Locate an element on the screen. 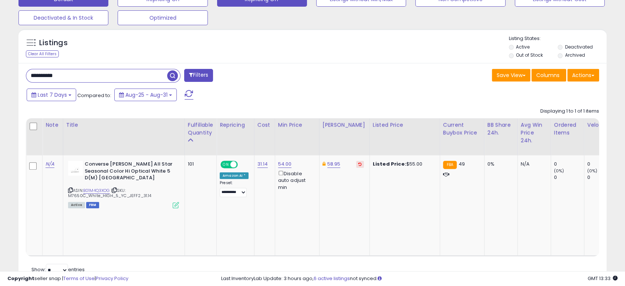  button: Save View is located at coordinates (511, 75).